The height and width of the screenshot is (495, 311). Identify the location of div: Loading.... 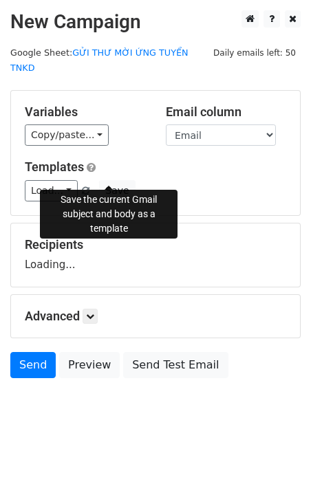
(155, 255).